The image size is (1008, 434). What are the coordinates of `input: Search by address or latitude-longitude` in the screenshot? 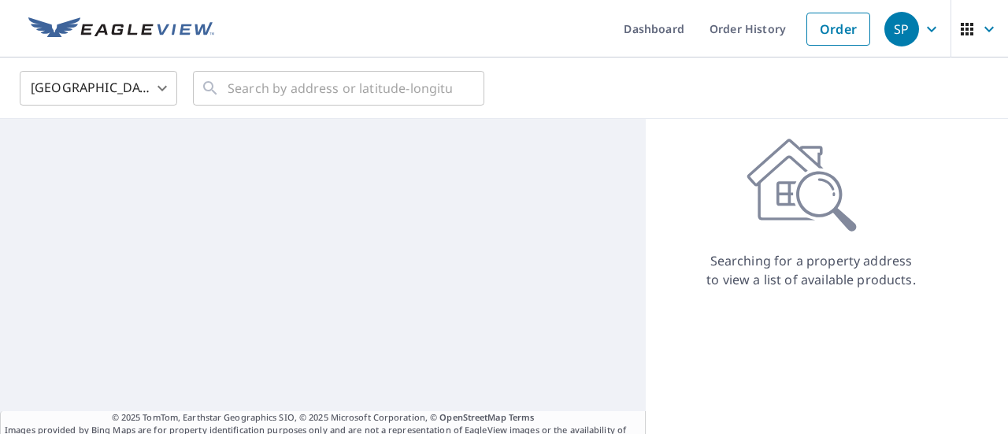 It's located at (339, 88).